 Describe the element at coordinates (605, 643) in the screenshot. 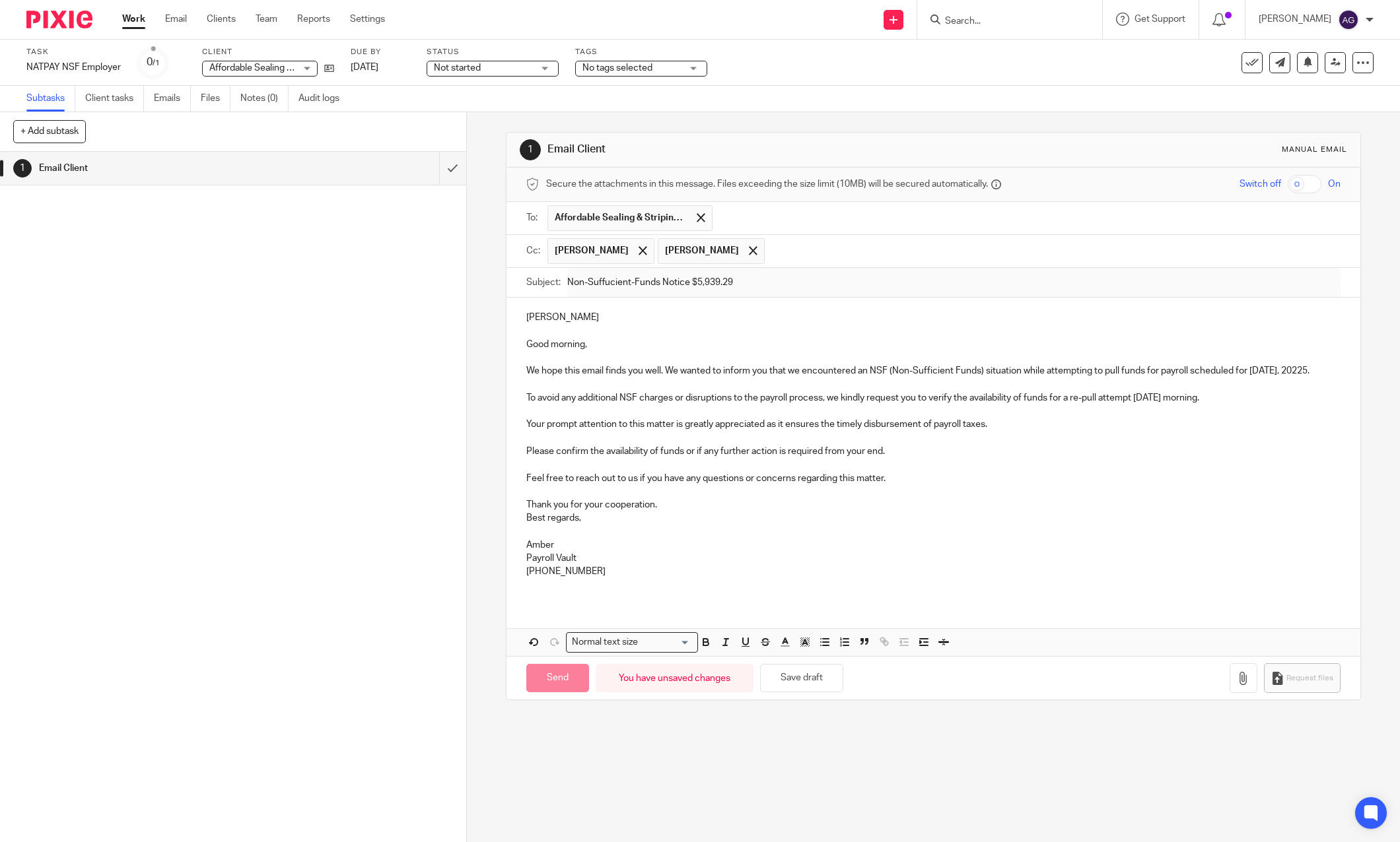

I see `span: Normal text size` at that location.